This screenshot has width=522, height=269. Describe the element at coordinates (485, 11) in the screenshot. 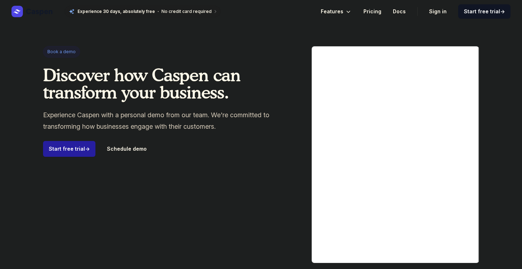

I see `span: Start free trial` at that location.